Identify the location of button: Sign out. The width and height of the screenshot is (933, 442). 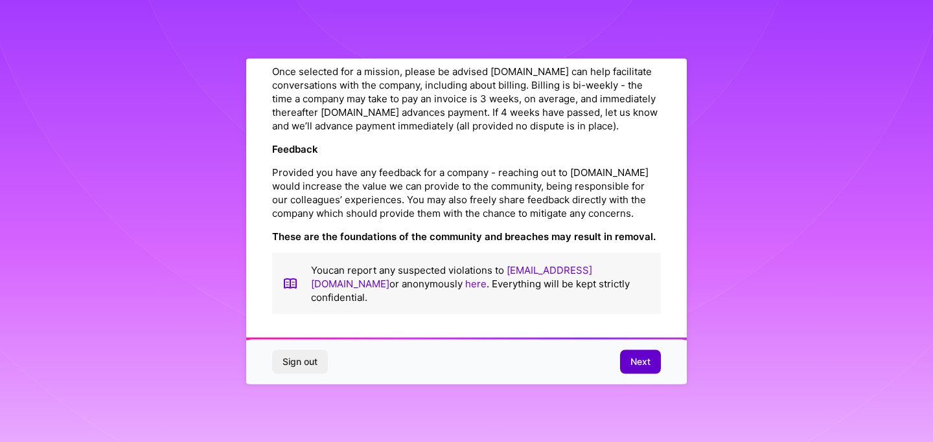
(300, 362).